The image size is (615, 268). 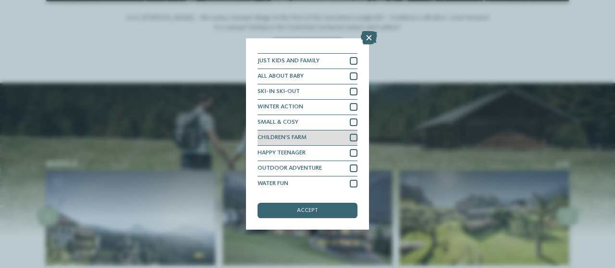 I want to click on span: CHILDREN’S FARM, so click(x=282, y=138).